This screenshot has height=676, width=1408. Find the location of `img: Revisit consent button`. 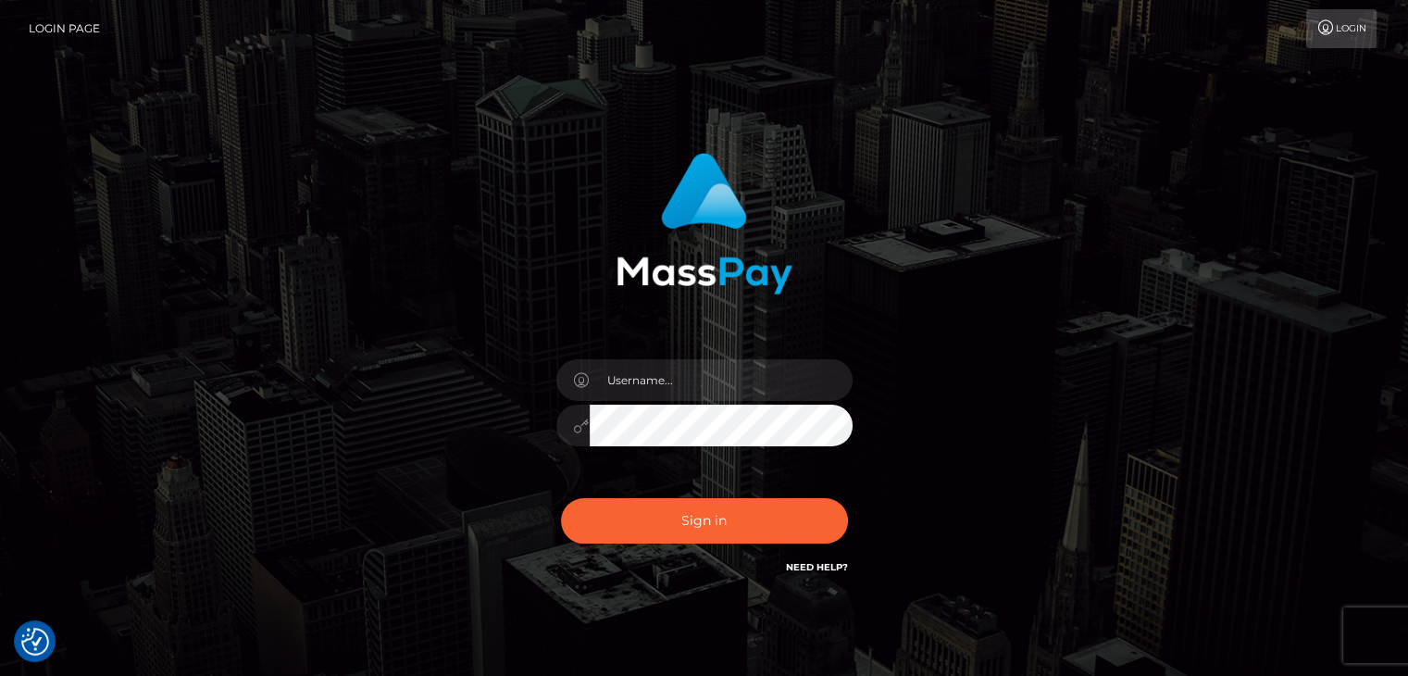

img: Revisit consent button is located at coordinates (35, 642).